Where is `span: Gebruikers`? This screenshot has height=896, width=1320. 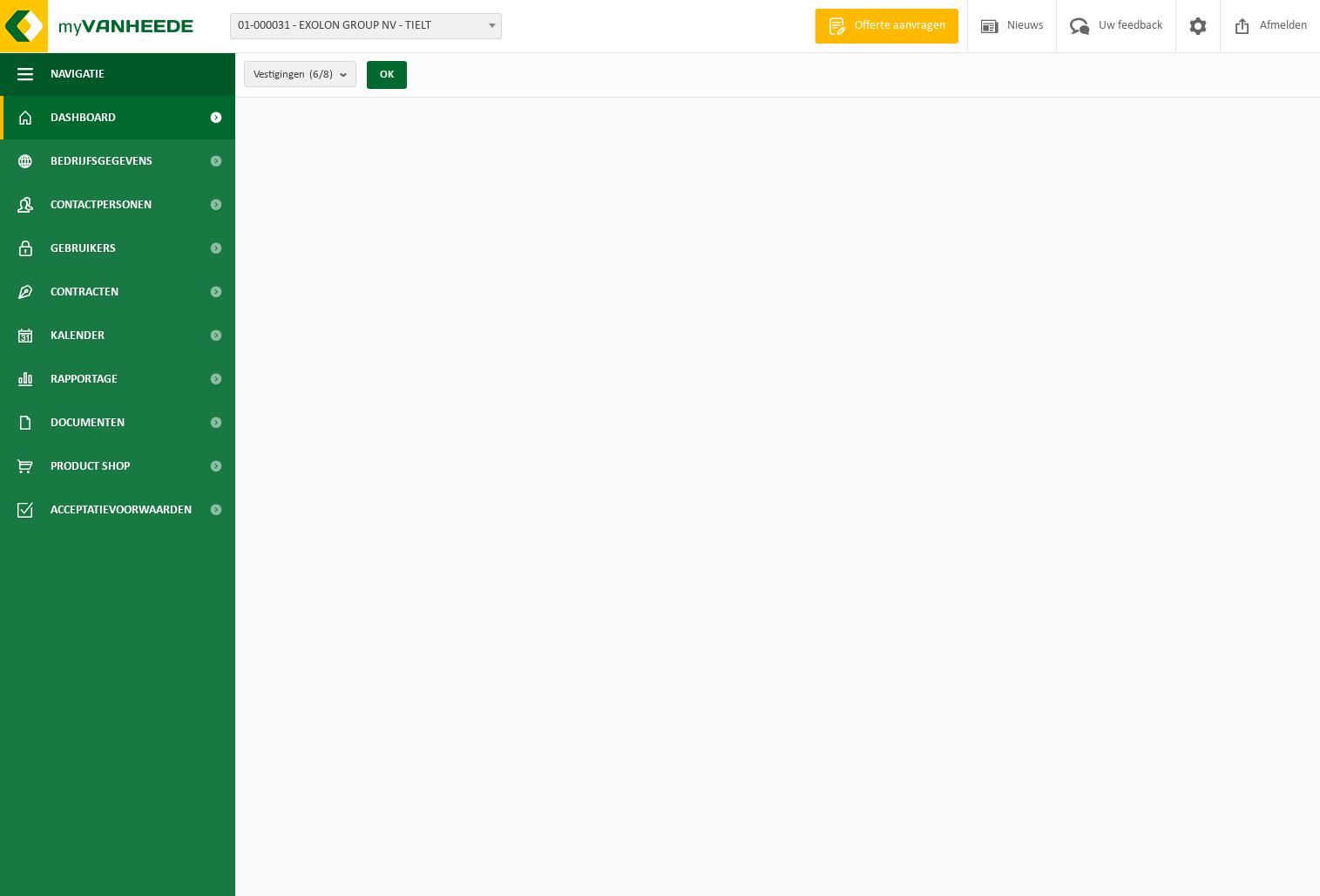
span: Gebruikers is located at coordinates (83, 249).